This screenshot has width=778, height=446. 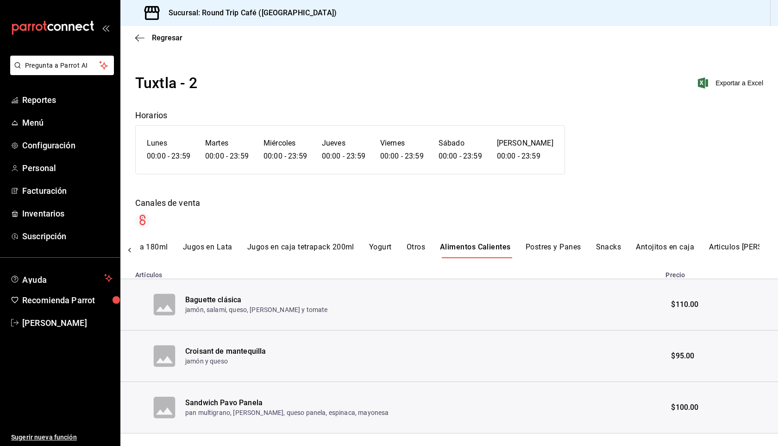 What do you see at coordinates (416, 250) in the screenshot?
I see `button: Otros` at bounding box center [416, 250].